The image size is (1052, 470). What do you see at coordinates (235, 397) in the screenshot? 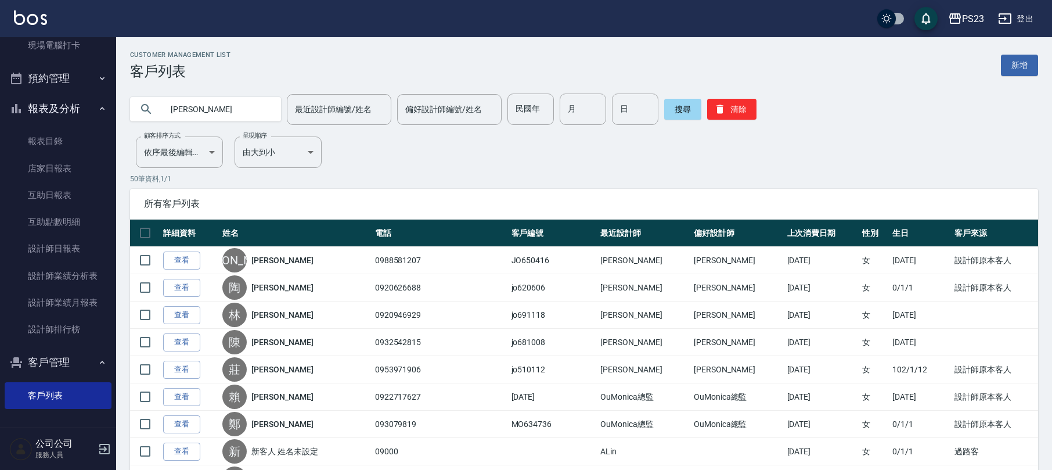
I see `div: 賴` at bounding box center [235, 397].